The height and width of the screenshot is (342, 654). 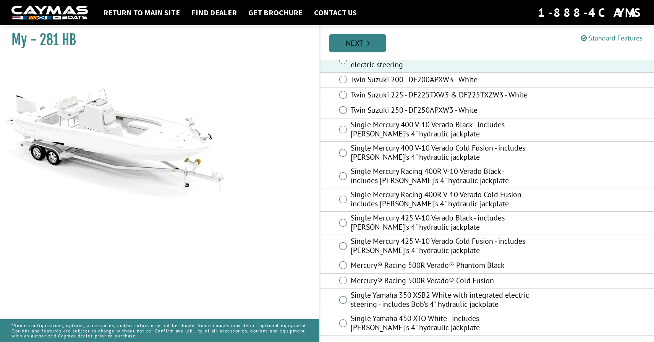 What do you see at coordinates (160, 331) in the screenshot?
I see `p: *Some configurations, options, accessories, and/or colors may not be shown. Some images may depic...` at bounding box center [160, 331].